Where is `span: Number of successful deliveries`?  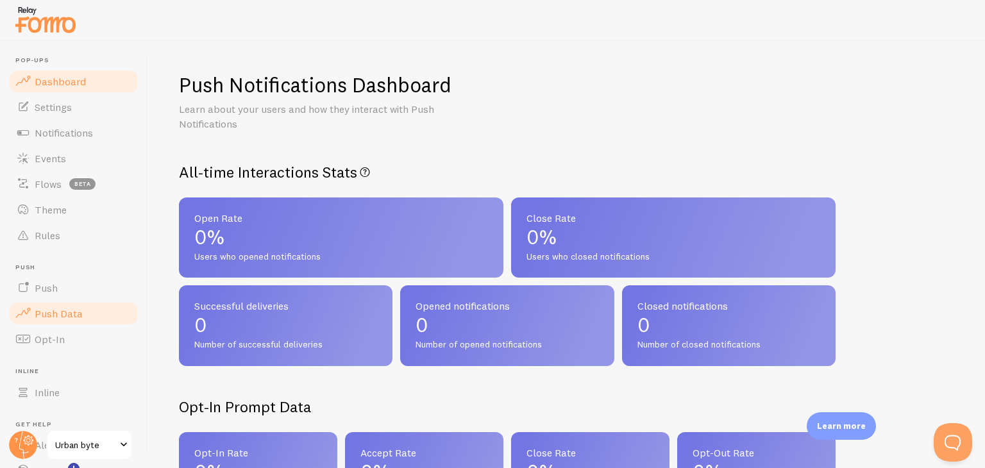 span: Number of successful deliveries is located at coordinates (285, 345).